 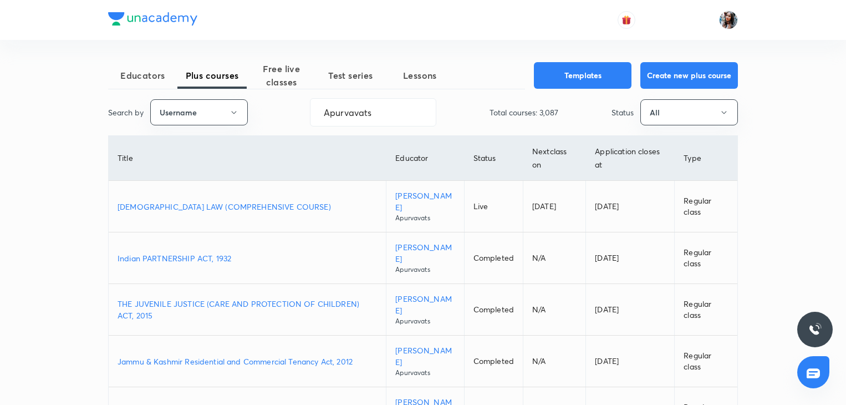 I want to click on a: Indian PARTNERSHIP ACT, 1932, so click(x=247, y=258).